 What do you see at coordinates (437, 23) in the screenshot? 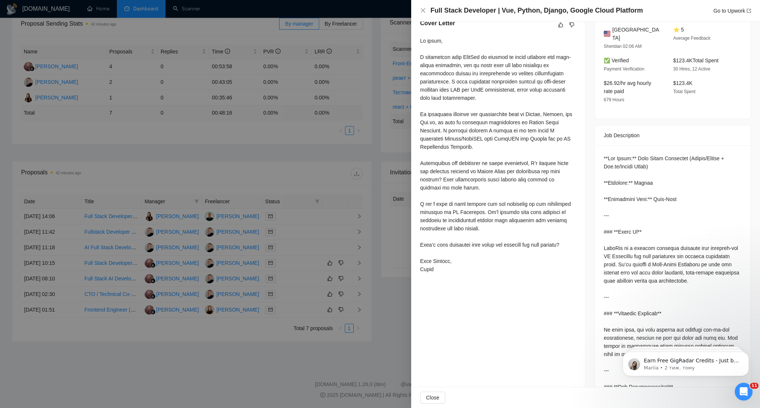
I see `h5: Cover Letter` at bounding box center [437, 23].